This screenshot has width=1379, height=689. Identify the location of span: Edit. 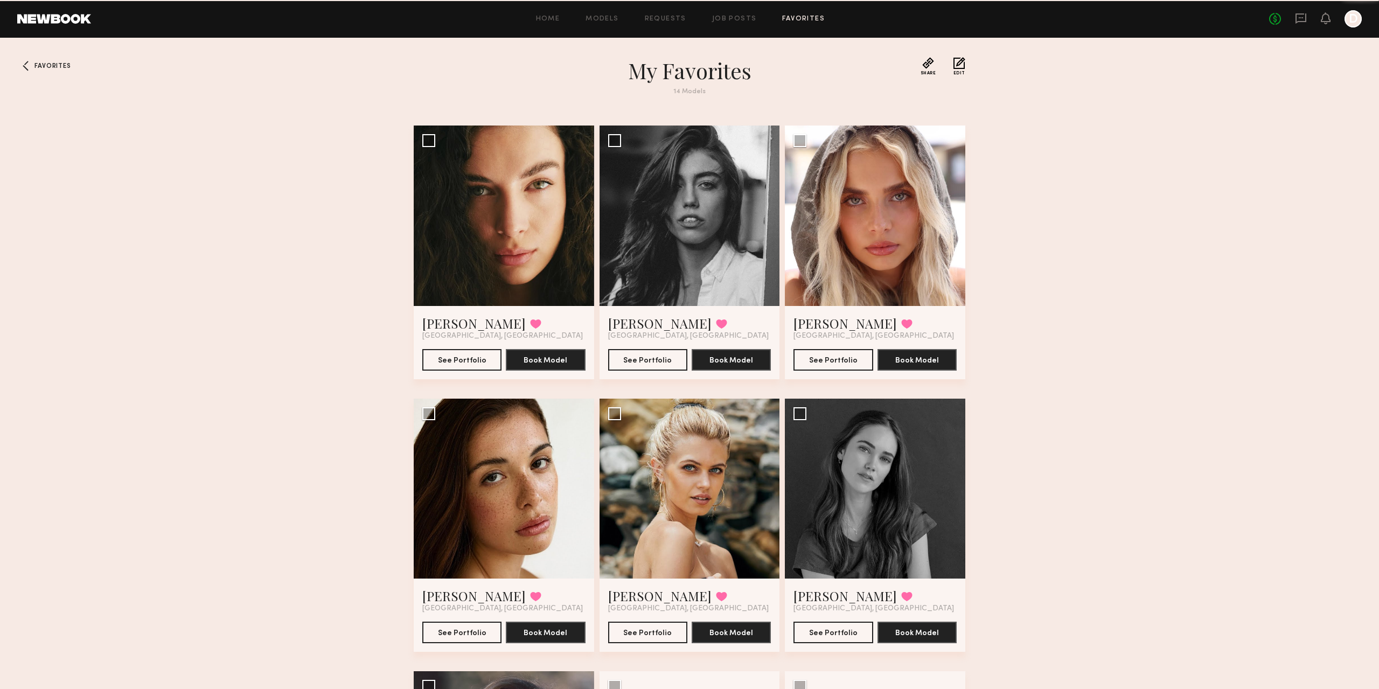
(960, 73).